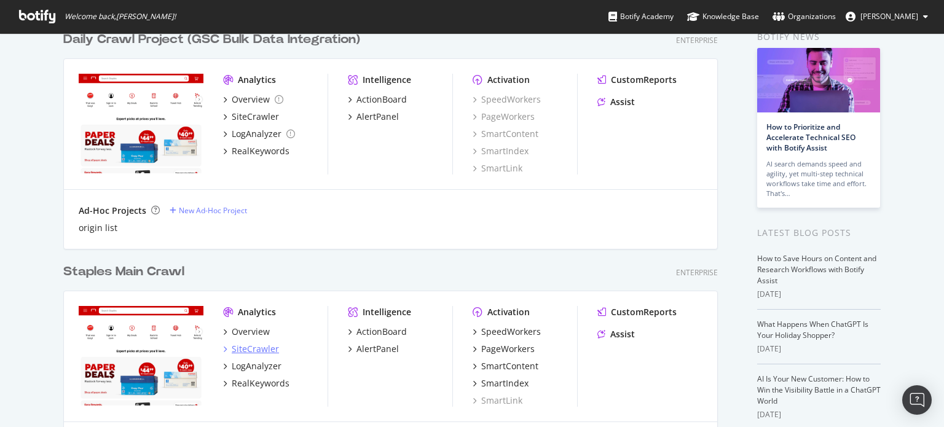 The image size is (944, 427). Describe the element at coordinates (98, 228) in the screenshot. I see `div: origin list` at that location.